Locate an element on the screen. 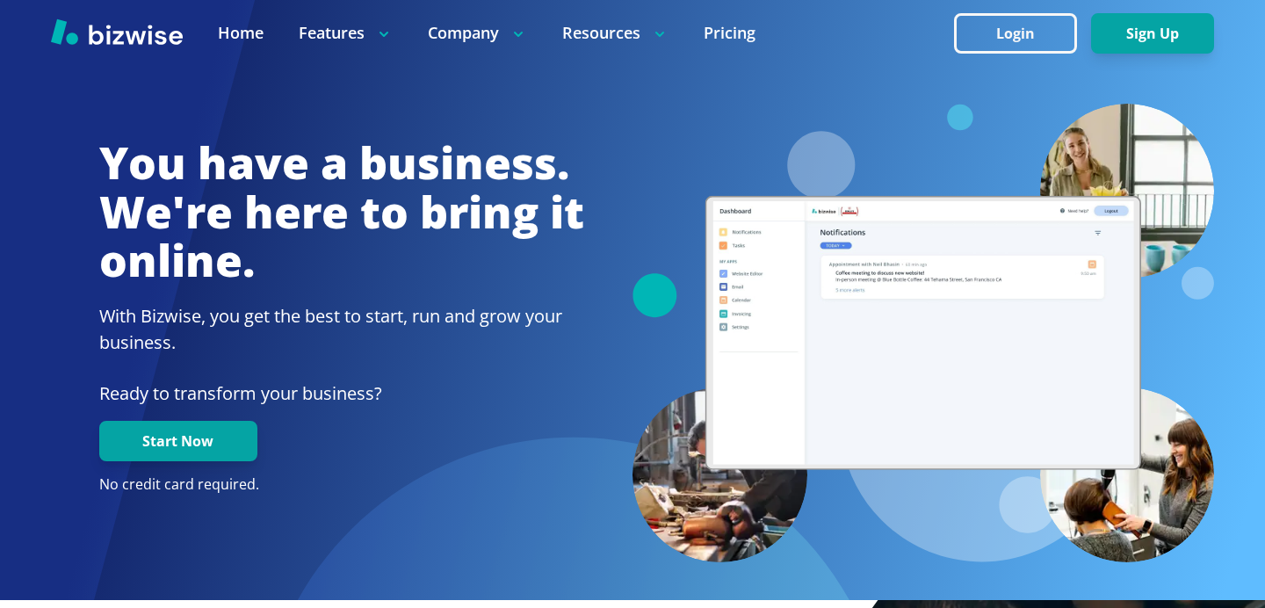 Image resolution: width=1265 pixels, height=608 pixels. a: Pricing is located at coordinates (729, 33).